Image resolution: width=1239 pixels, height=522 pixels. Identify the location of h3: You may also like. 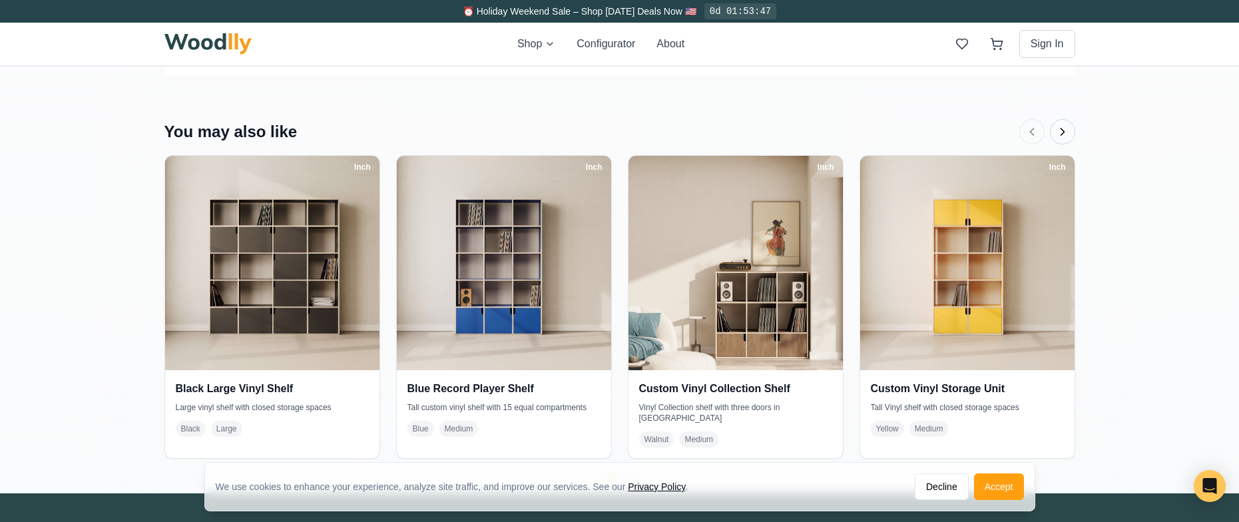
(231, 132).